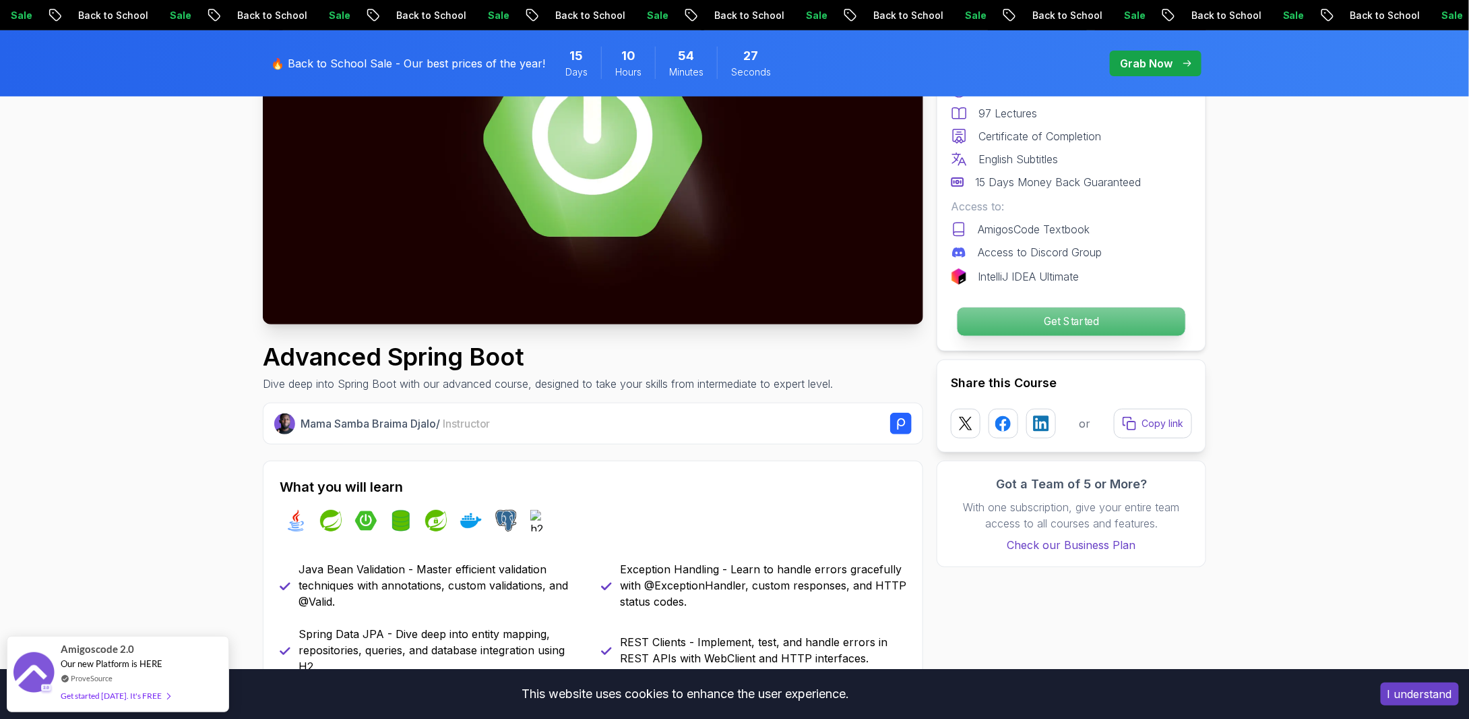 The width and height of the screenshot is (1469, 719). What do you see at coordinates (408, 63) in the screenshot?
I see `p: 🔥 Back to School Sale - Our best prices of the year!` at bounding box center [408, 63].